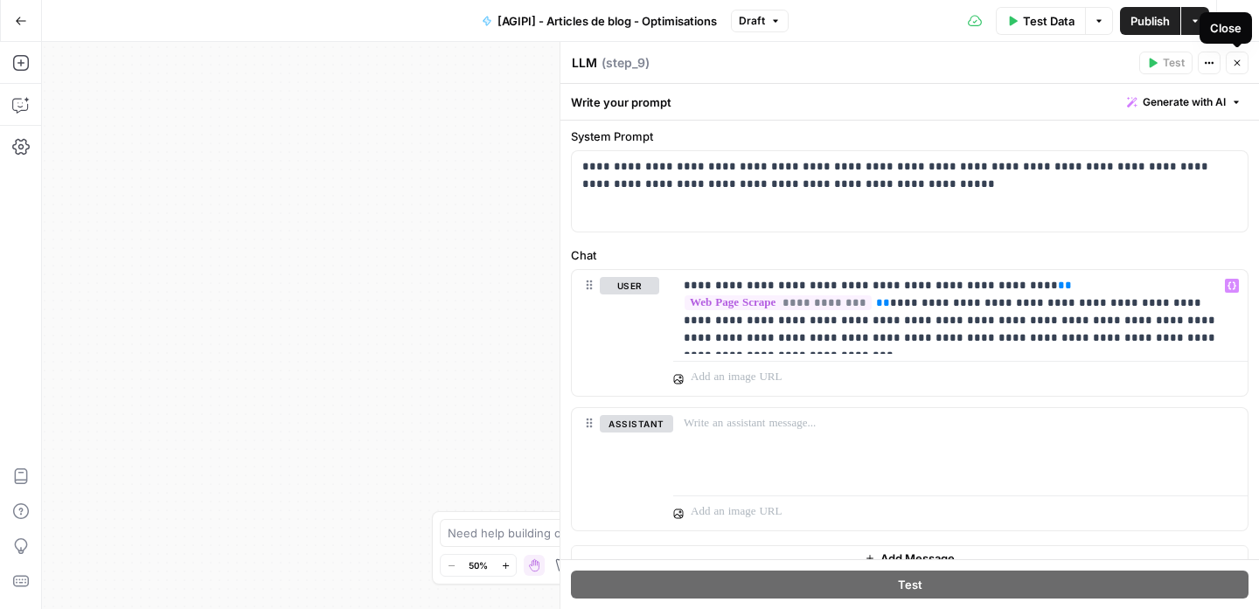 This screenshot has width=1259, height=609. I want to click on button: user, so click(629, 286).